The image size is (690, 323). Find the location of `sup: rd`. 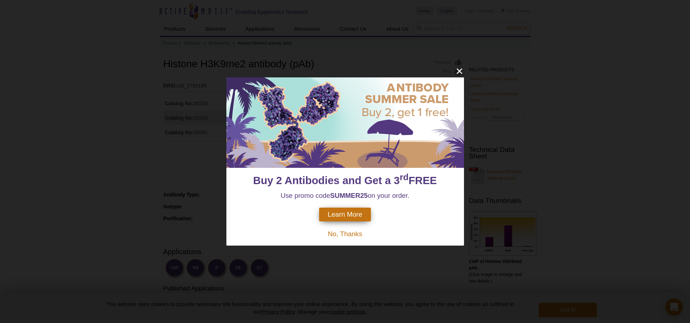

sup: rd is located at coordinates (404, 177).